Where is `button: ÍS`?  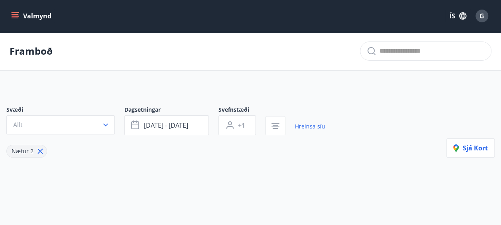
button: ÍS is located at coordinates (458, 16).